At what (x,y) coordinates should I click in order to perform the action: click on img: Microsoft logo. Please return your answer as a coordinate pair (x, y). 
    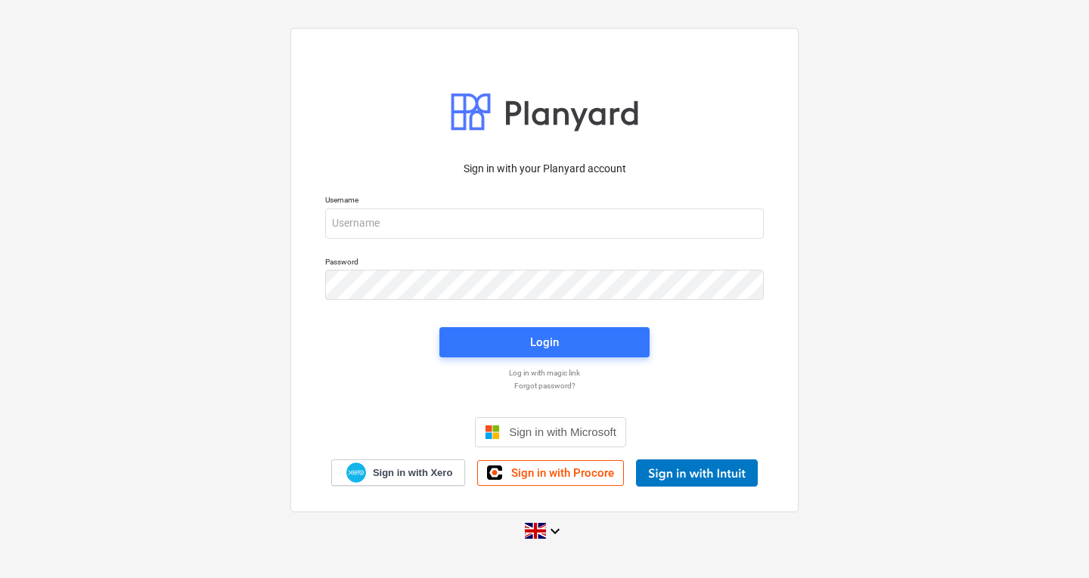
    Looking at the image, I should click on (492, 432).